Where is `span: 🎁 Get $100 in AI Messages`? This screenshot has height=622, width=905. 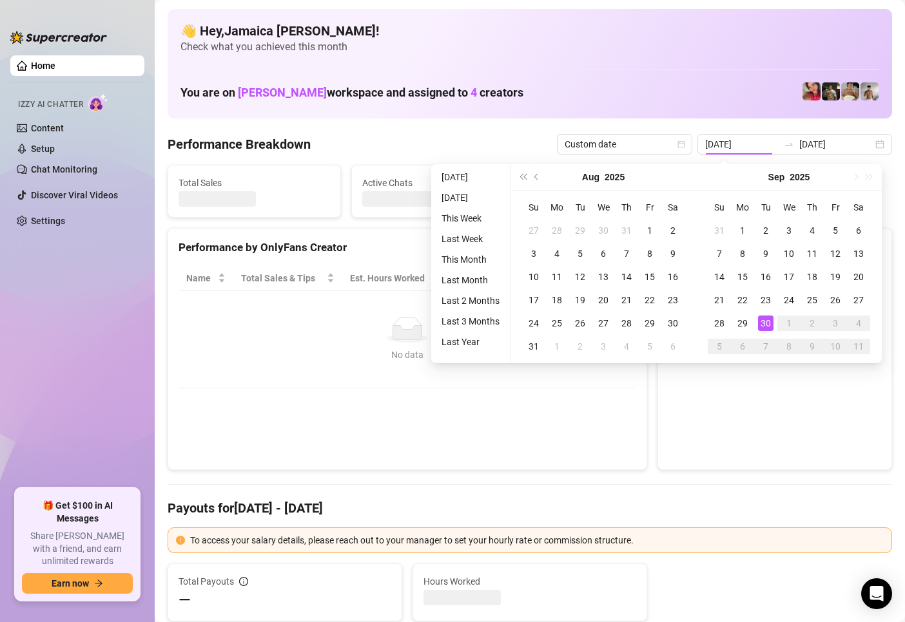 span: 🎁 Get $100 in AI Messages is located at coordinates (77, 512).